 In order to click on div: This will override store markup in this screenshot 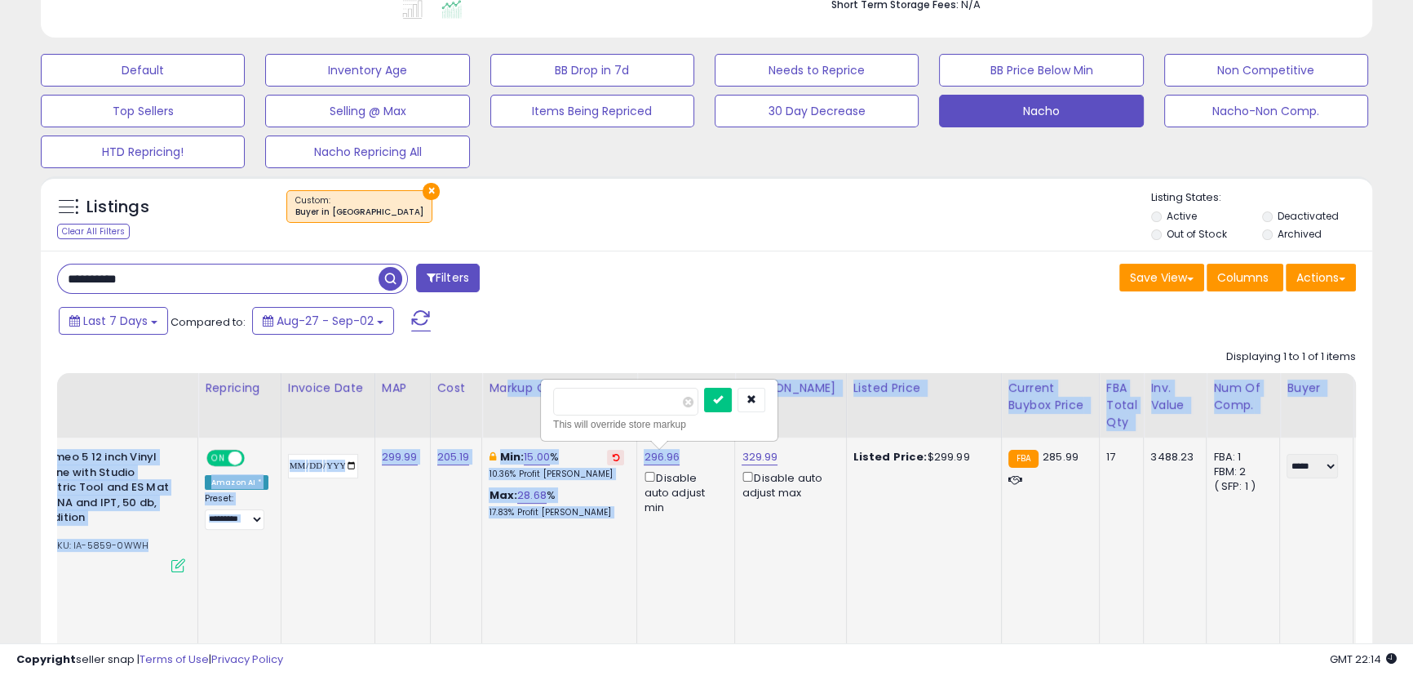, I will do `click(659, 424)`.